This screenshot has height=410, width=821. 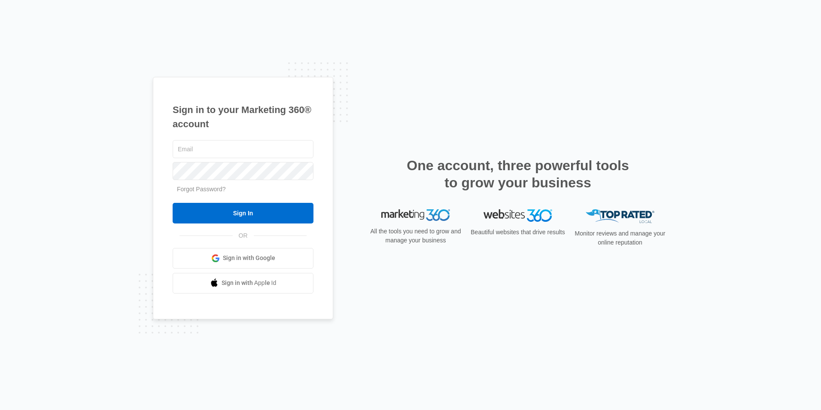 I want to click on h1: Sign in to your Marketing 360® account, so click(x=243, y=117).